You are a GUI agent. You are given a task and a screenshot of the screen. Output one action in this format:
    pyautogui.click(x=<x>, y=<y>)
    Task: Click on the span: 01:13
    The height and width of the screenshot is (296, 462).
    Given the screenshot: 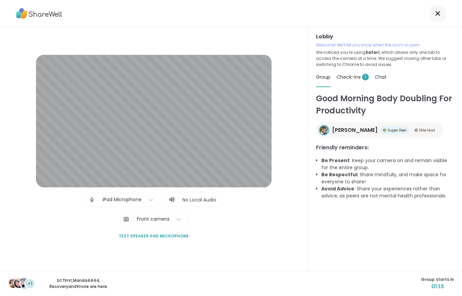 What is the action you would take?
    pyautogui.click(x=437, y=287)
    